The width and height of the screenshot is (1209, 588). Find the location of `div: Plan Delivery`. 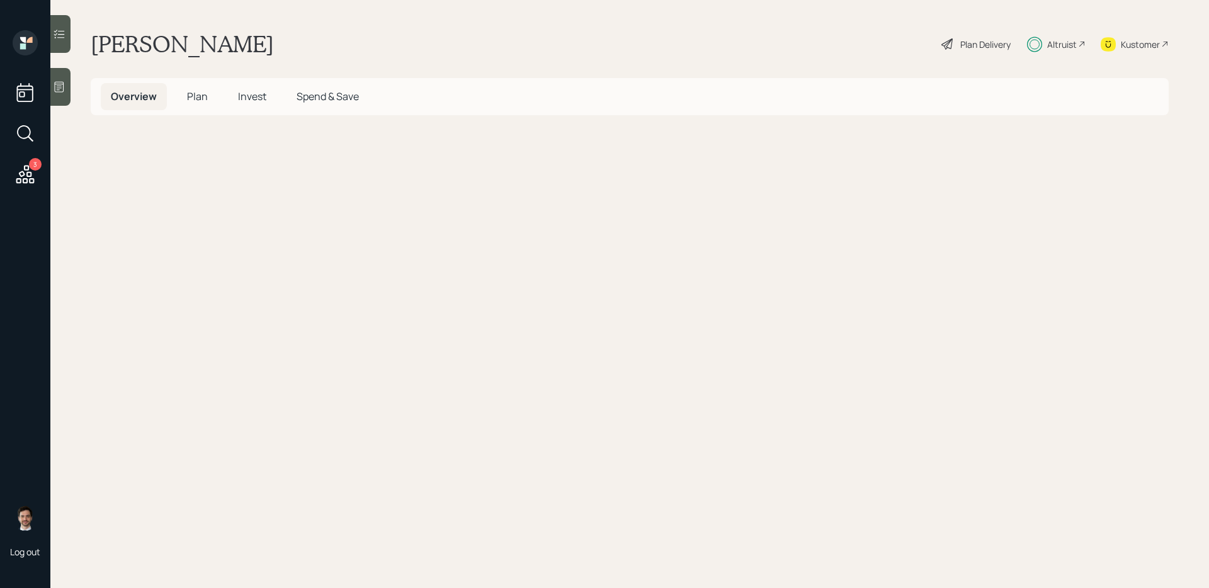

div: Plan Delivery is located at coordinates (986, 44).